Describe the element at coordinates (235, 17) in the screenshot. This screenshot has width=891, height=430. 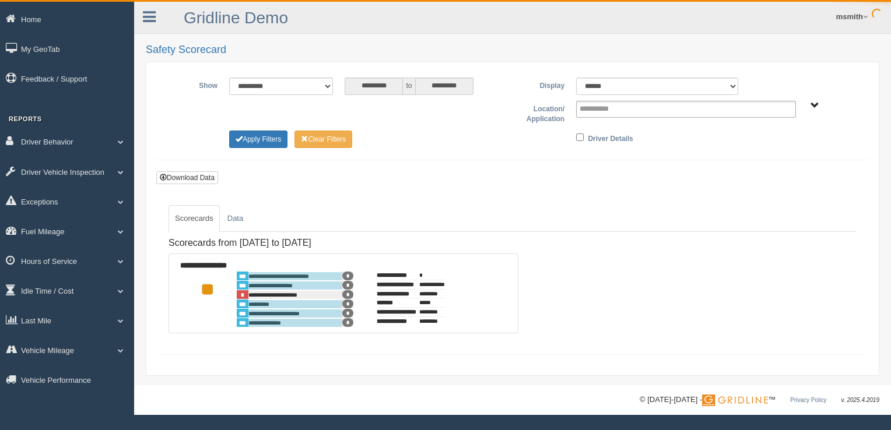
I see `a: Gridline Demo` at that location.